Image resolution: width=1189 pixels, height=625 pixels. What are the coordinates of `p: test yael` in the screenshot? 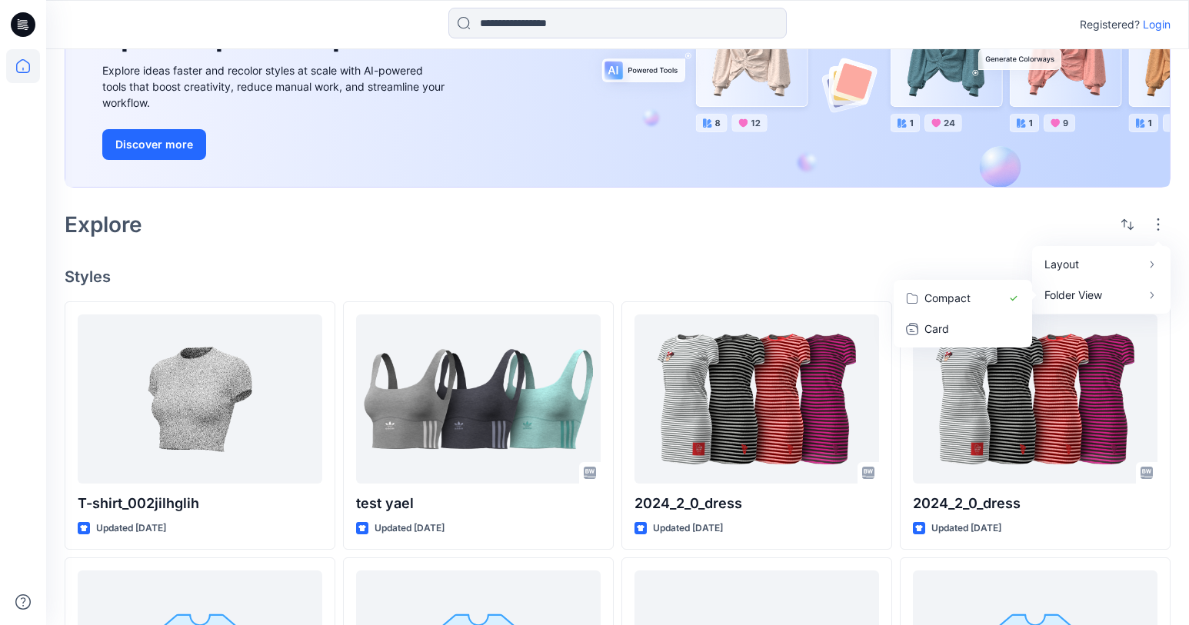 It's located at (479, 504).